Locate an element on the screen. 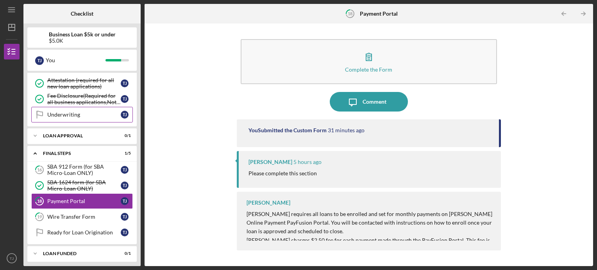 Image resolution: width=597 pixels, height=270 pixels. text: TJ is located at coordinates (12, 258).